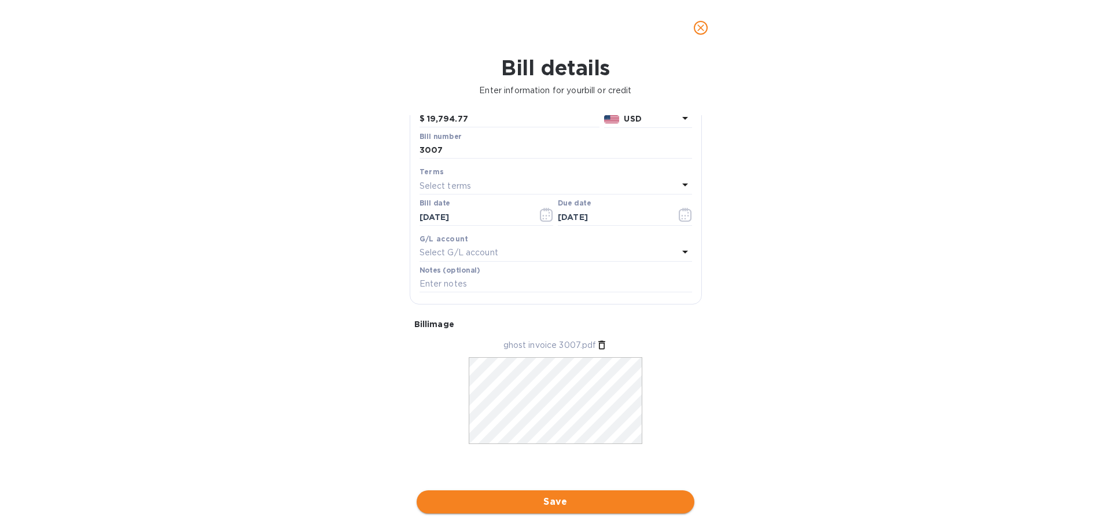  I want to click on p: Bill image, so click(555, 324).